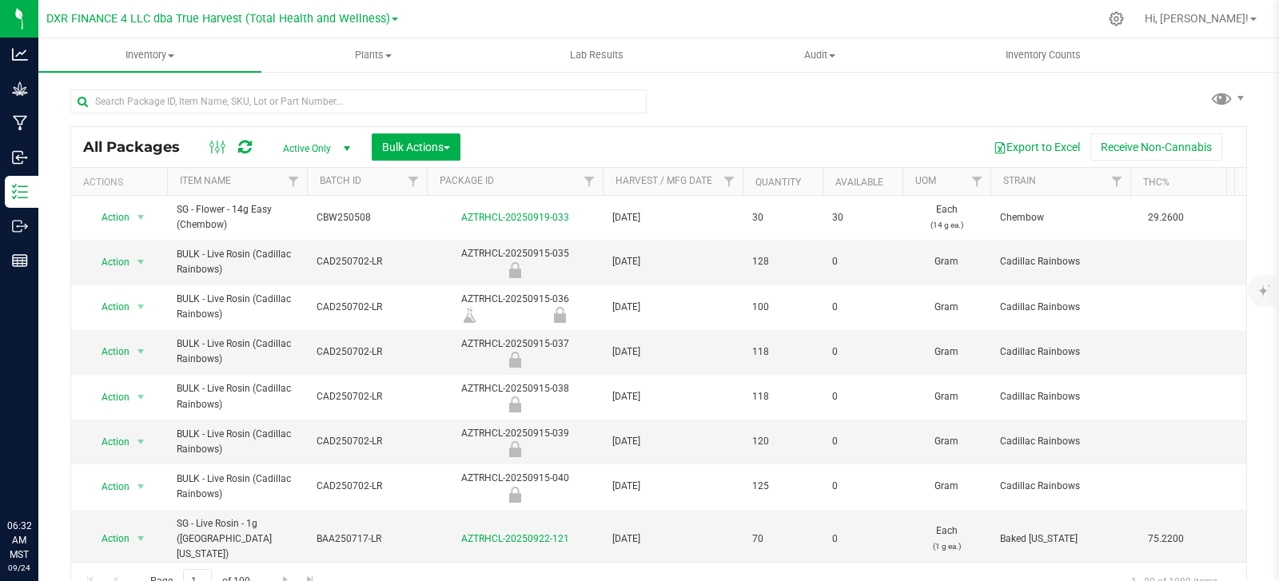 Image resolution: width=1279 pixels, height=581 pixels. I want to click on a: Available, so click(859, 182).